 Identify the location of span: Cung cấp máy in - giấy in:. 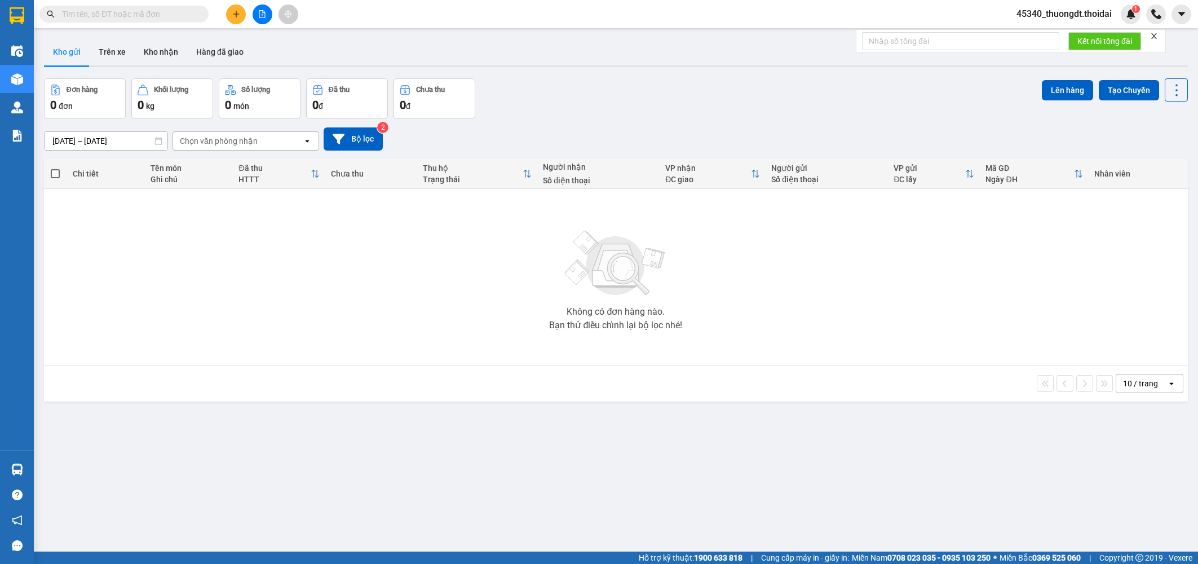
(805, 558).